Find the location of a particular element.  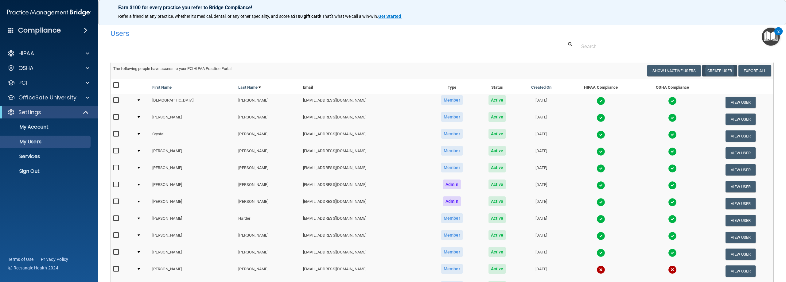

p: PCI is located at coordinates (23, 83).